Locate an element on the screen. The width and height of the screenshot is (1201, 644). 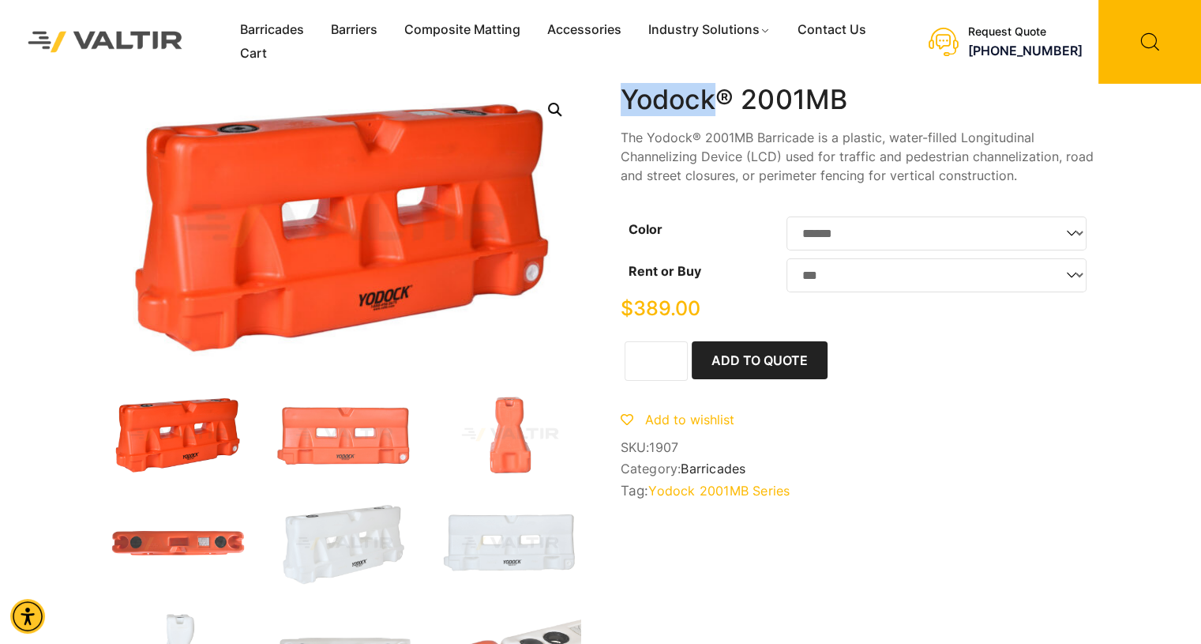
img: An orange traffic cone with a wide base and a tapered top, designed for road safety and traffic m... is located at coordinates (510, 434).